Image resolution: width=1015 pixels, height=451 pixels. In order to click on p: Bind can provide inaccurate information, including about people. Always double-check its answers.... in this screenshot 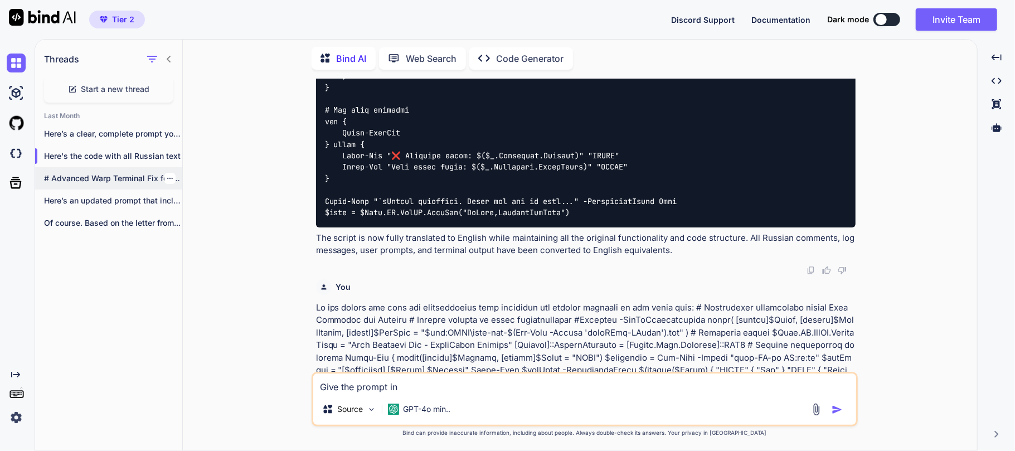, I will do `click(585, 433)`.